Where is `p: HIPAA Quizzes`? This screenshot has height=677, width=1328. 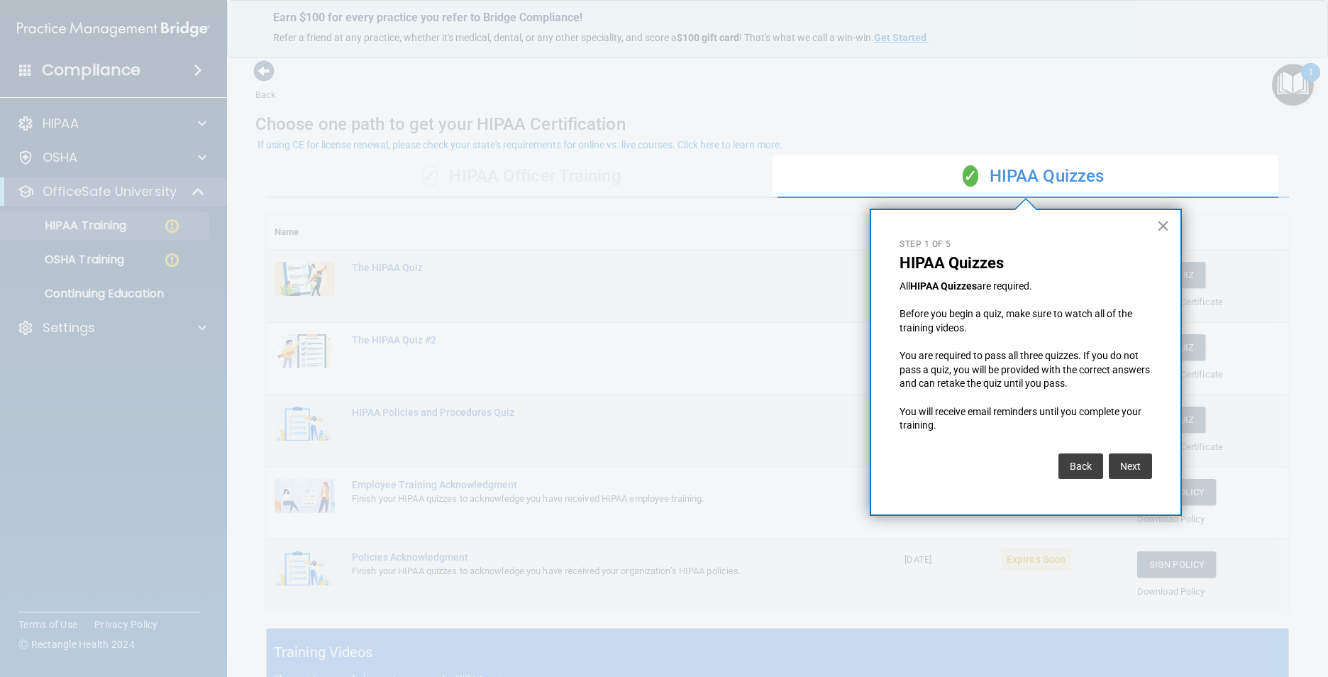 p: HIPAA Quizzes is located at coordinates (1026, 263).